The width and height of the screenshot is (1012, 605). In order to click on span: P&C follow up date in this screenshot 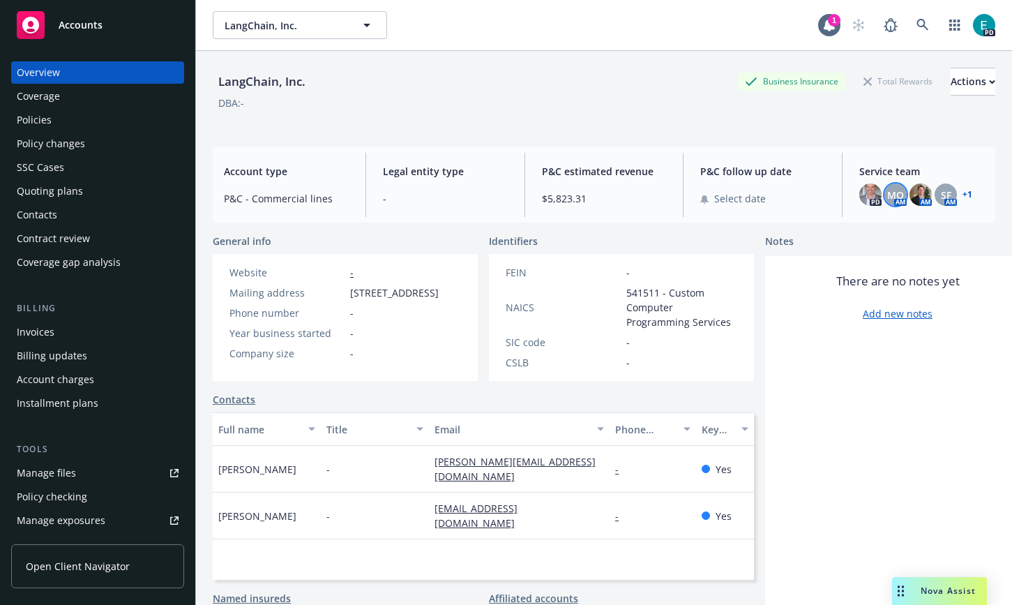, I will do `click(762, 171)`.